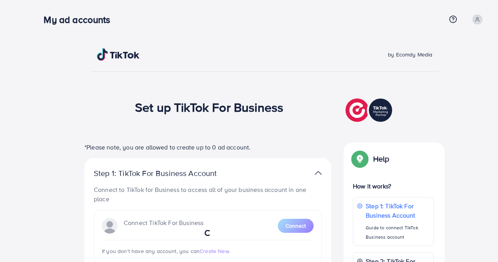  What do you see at coordinates (80, 19) in the screenshot?
I see `h3: My ad accounts` at bounding box center [80, 19].